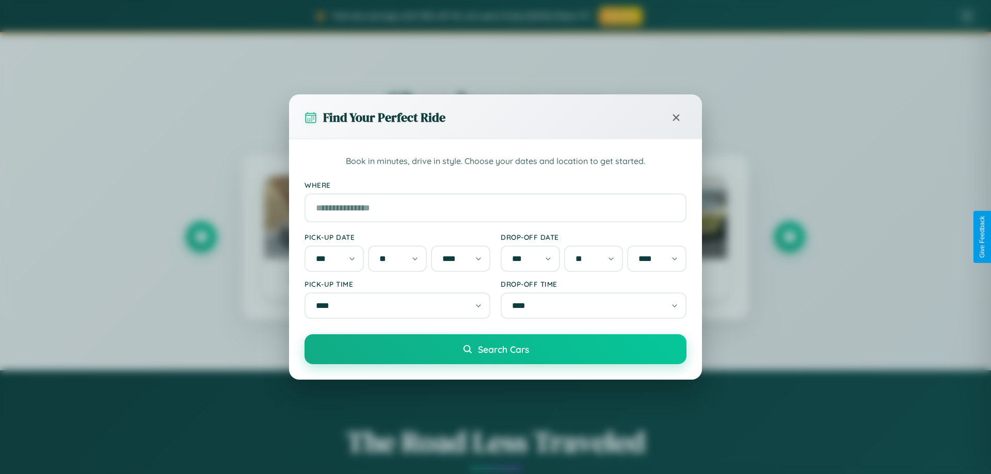  What do you see at coordinates (503, 349) in the screenshot?
I see `span: Search Cars` at bounding box center [503, 349].